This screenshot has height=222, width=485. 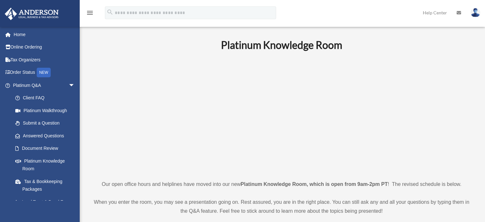 What do you see at coordinates (47, 202) in the screenshot?
I see `a: Land Trust & Deed Forum` at bounding box center [47, 202].